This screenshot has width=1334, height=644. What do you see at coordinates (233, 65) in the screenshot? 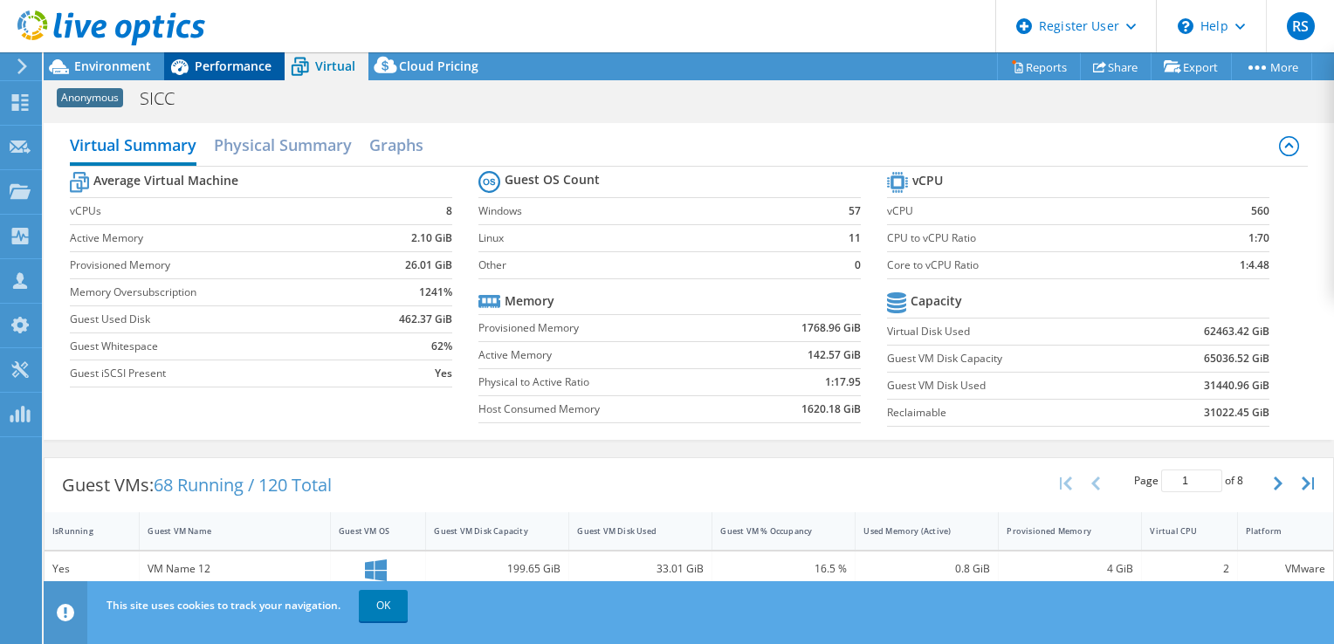
I see `span: Performance` at bounding box center [233, 65].